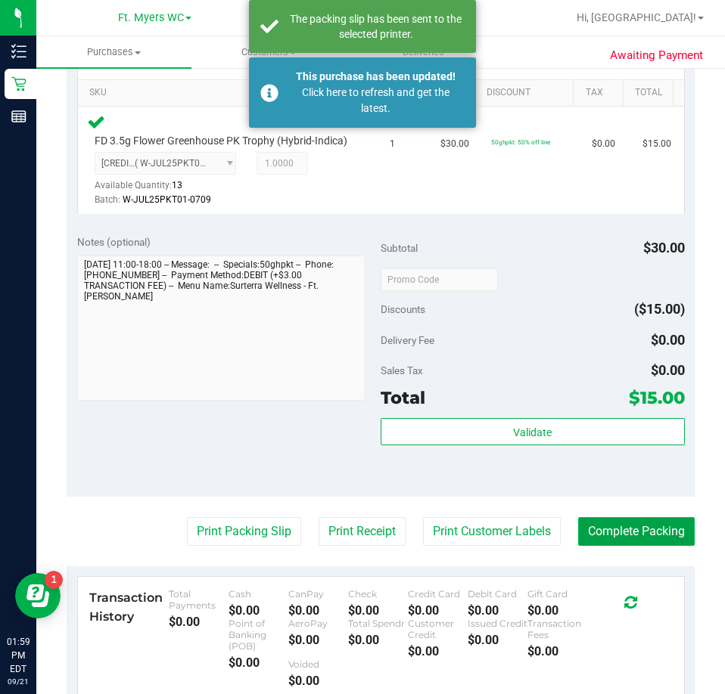  I want to click on div: Customer Credit, so click(437, 629).